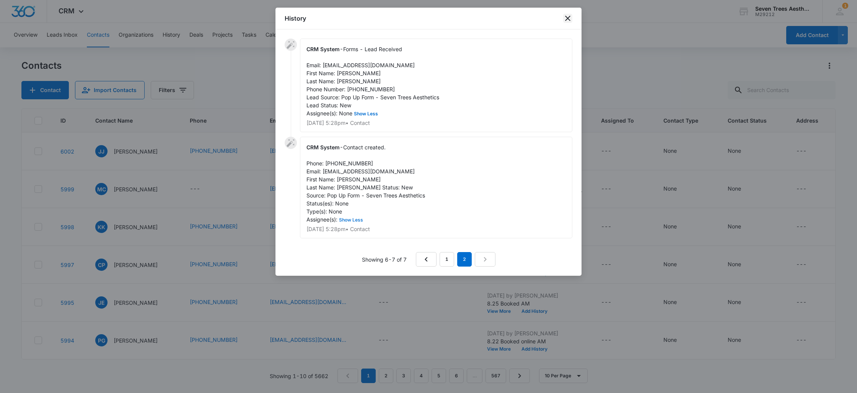 The height and width of the screenshot is (393, 857). I want to click on em: 2, so click(464, 260).